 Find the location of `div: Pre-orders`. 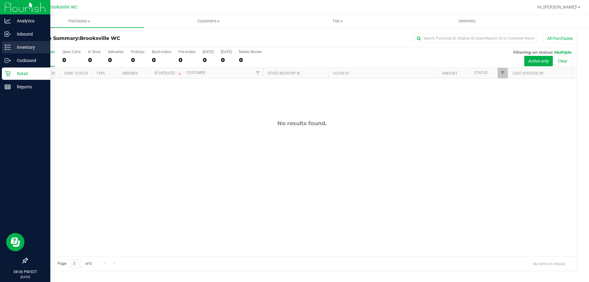

div: Pre-orders is located at coordinates (187, 52).